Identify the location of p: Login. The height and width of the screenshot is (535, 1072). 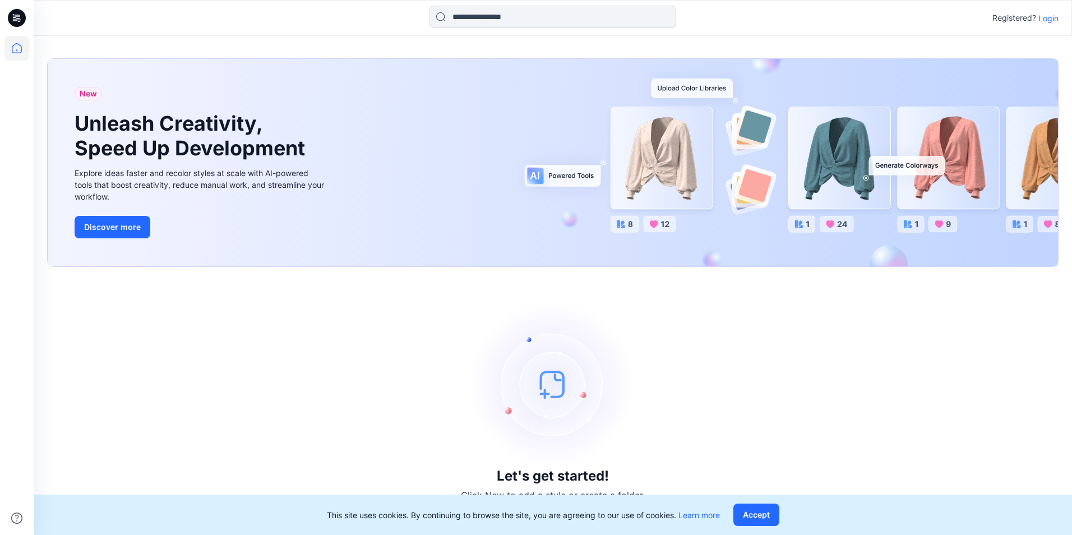
(1048, 18).